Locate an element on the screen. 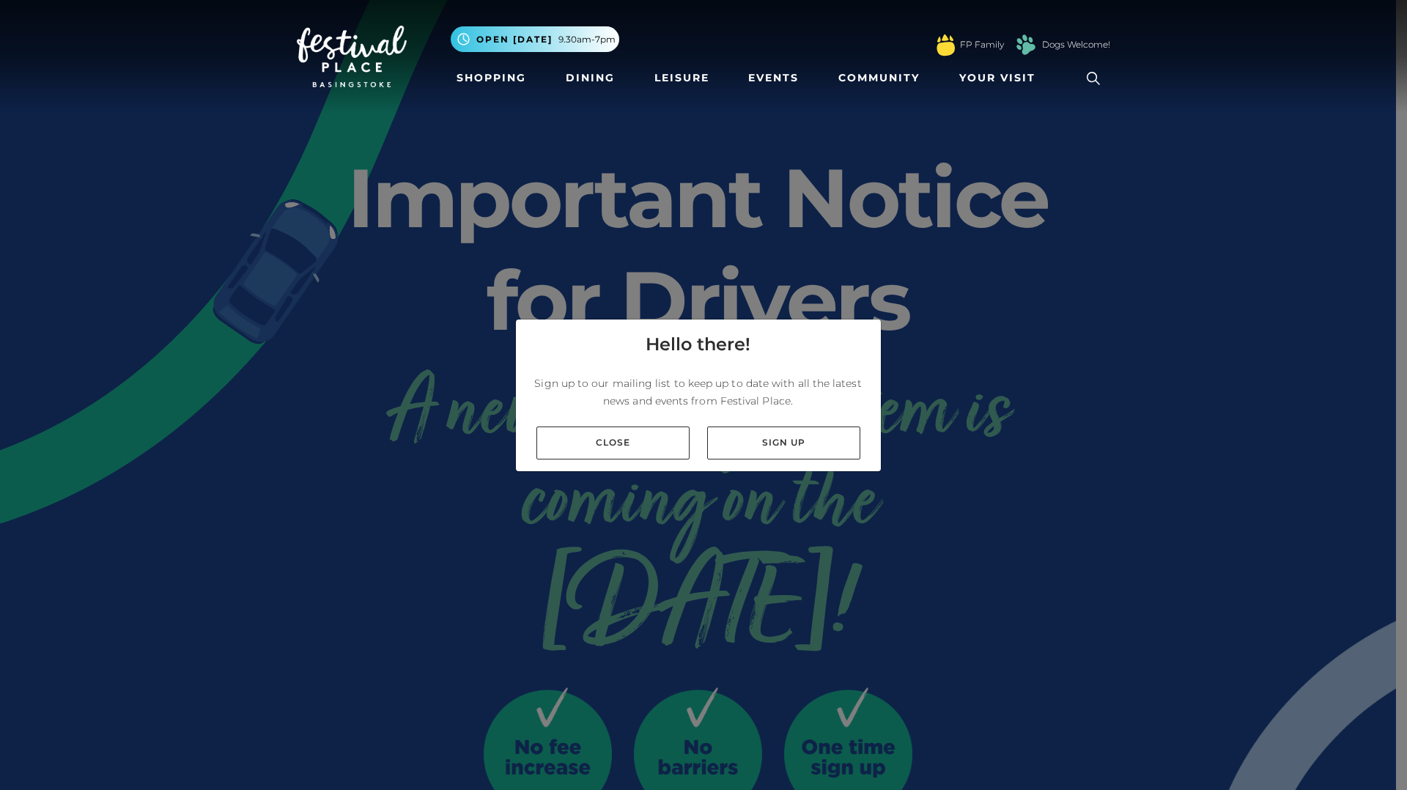 This screenshot has height=790, width=1407. img: Festival Place Logo is located at coordinates (352, 56).